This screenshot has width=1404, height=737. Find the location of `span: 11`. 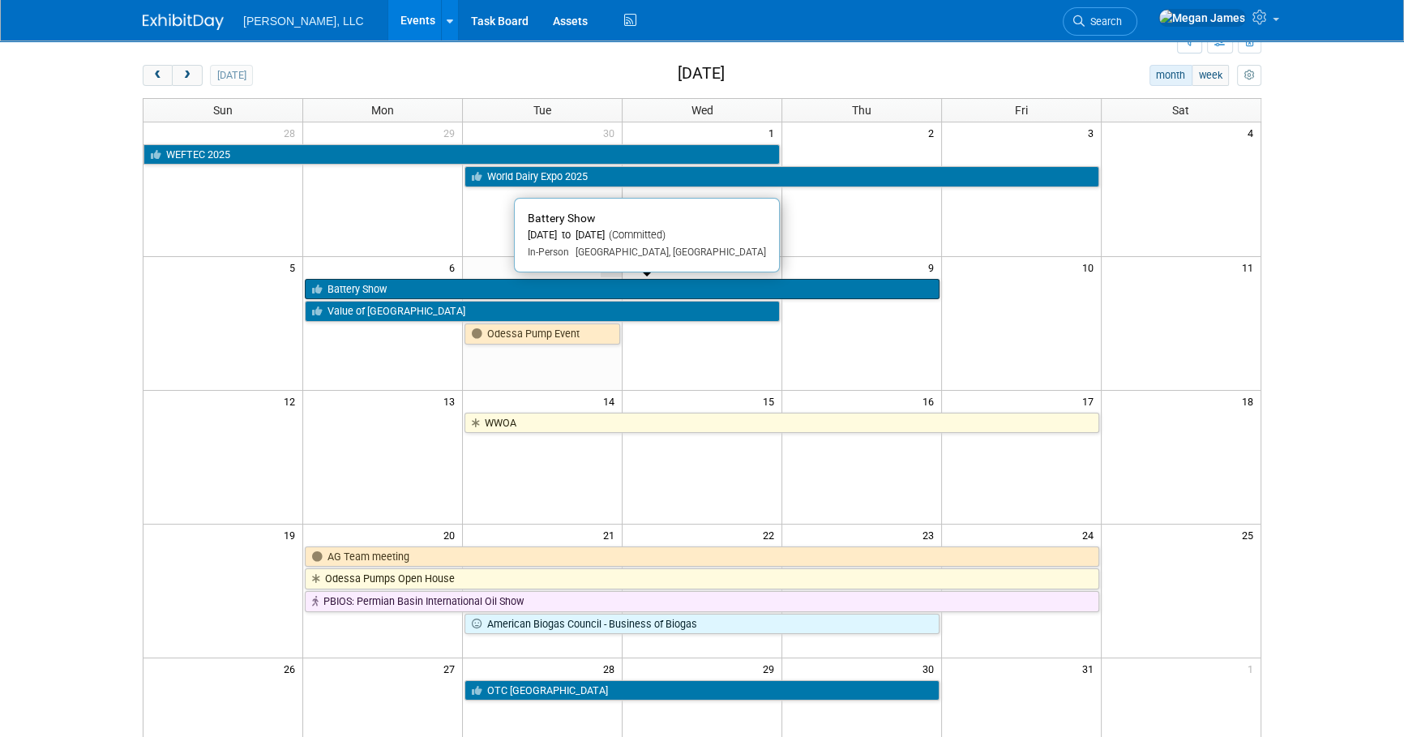

span: 11 is located at coordinates (1250, 267).